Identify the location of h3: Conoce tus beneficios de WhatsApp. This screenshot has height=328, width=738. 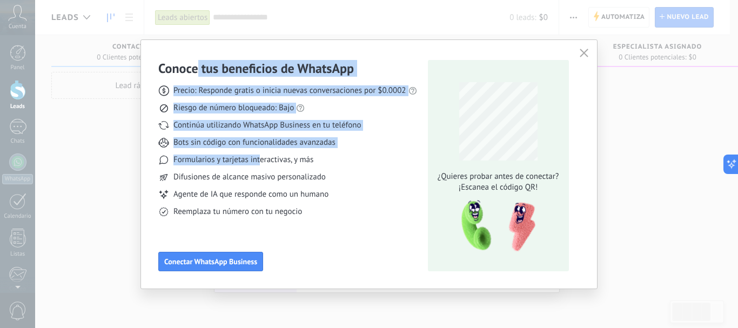
(256, 68).